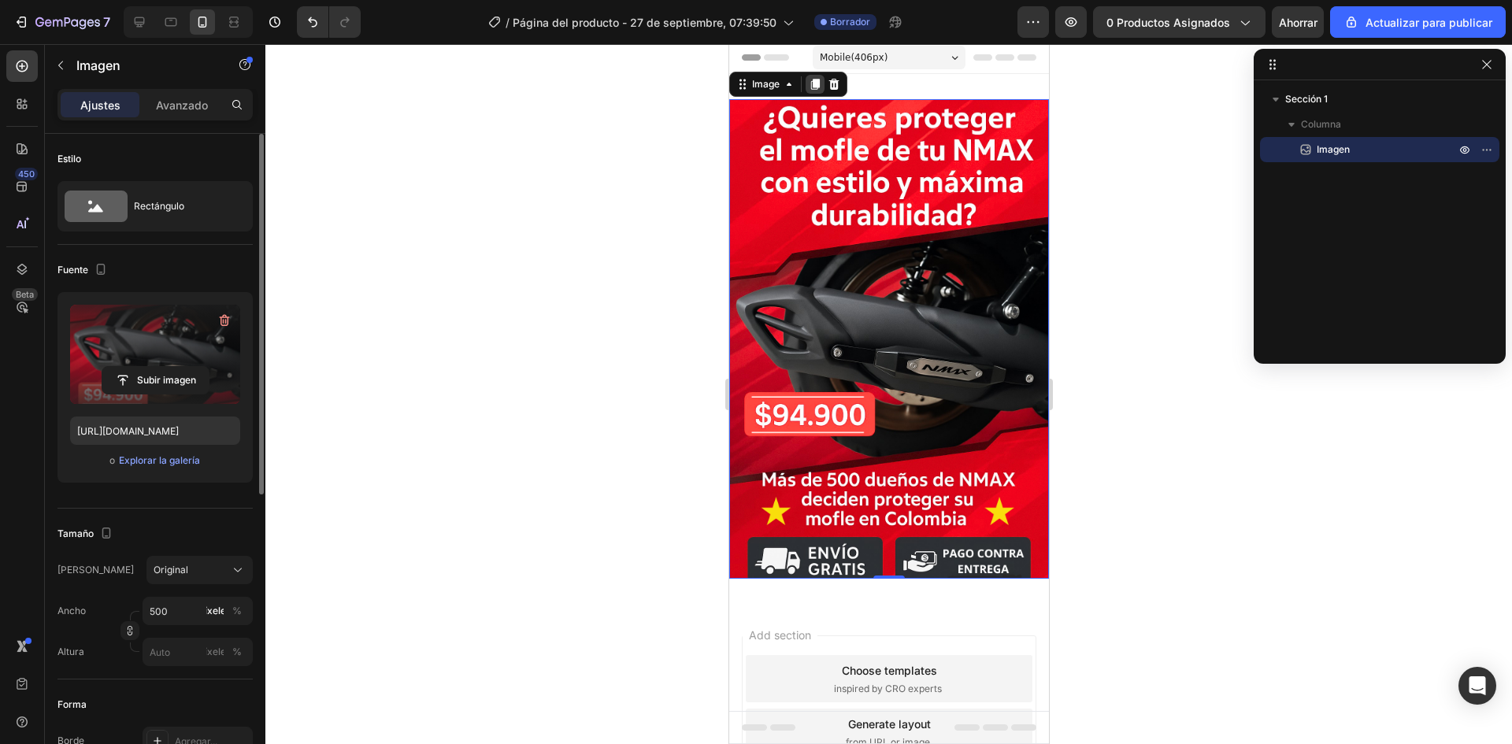 This screenshot has width=1512, height=744. What do you see at coordinates (171, 569) in the screenshot?
I see `font: Original` at bounding box center [171, 569].